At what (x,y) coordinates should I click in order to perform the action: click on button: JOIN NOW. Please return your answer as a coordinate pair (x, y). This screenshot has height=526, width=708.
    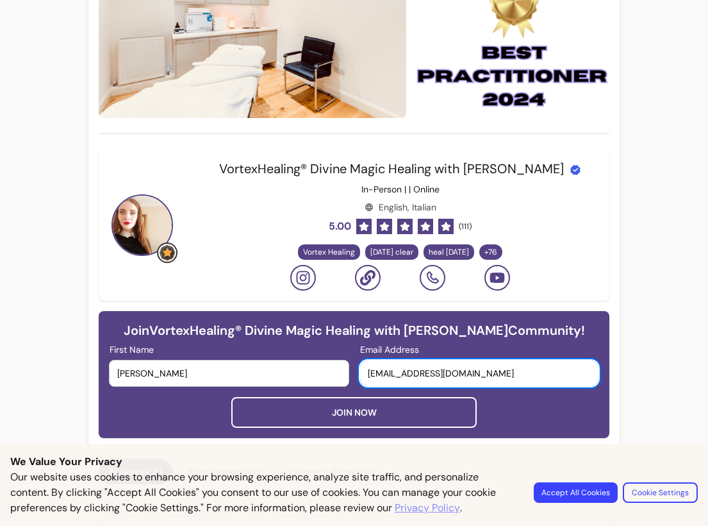
    Looking at the image, I should click on (354, 412).